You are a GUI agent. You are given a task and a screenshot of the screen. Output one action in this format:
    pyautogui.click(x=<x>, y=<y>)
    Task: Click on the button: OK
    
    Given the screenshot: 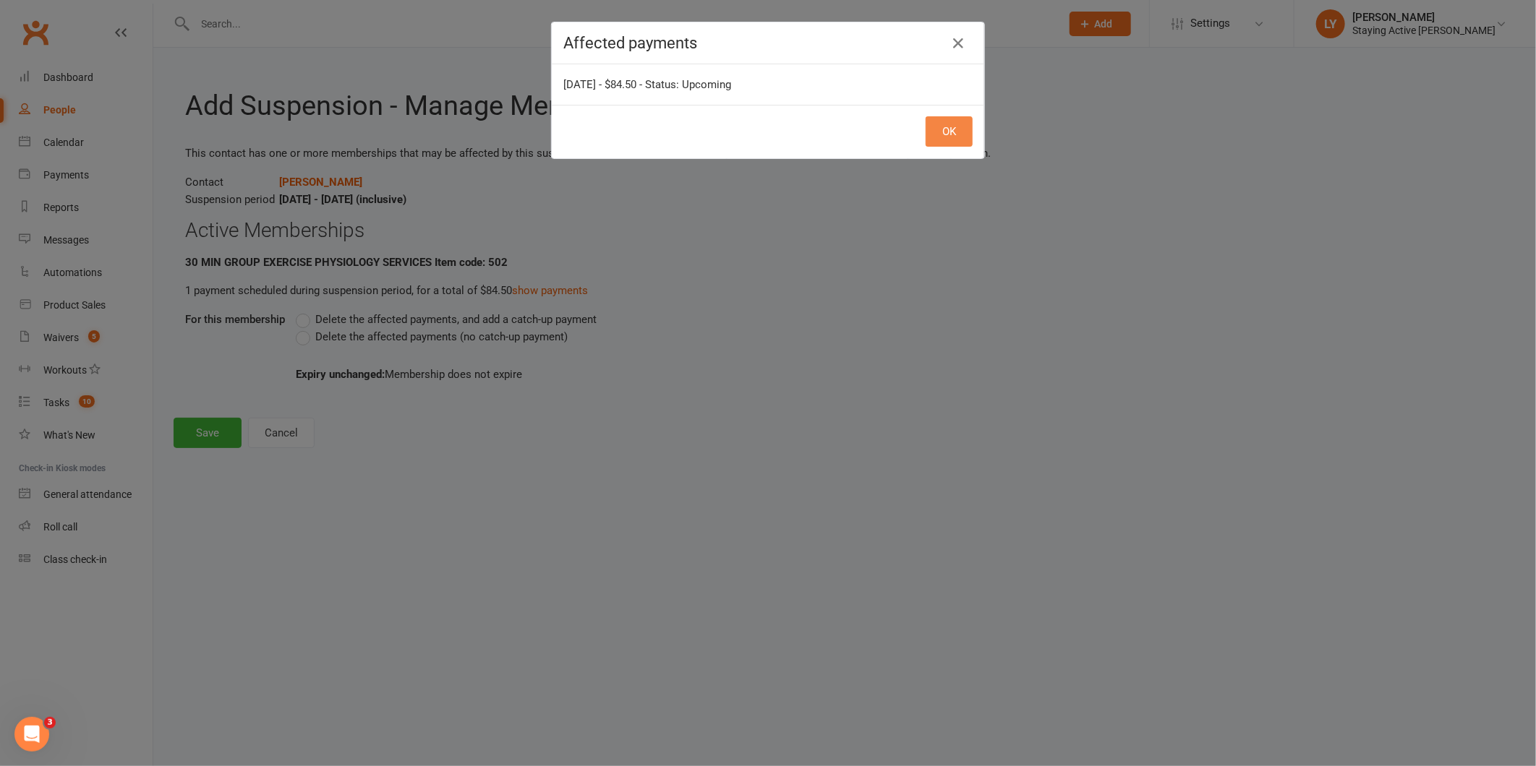 What is the action you would take?
    pyautogui.click(x=949, y=132)
    